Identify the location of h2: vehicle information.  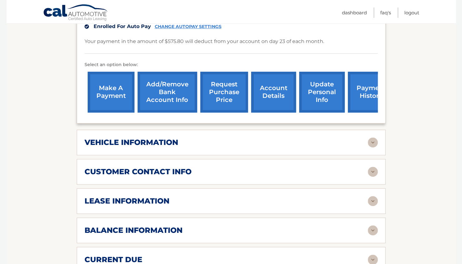
(131, 143).